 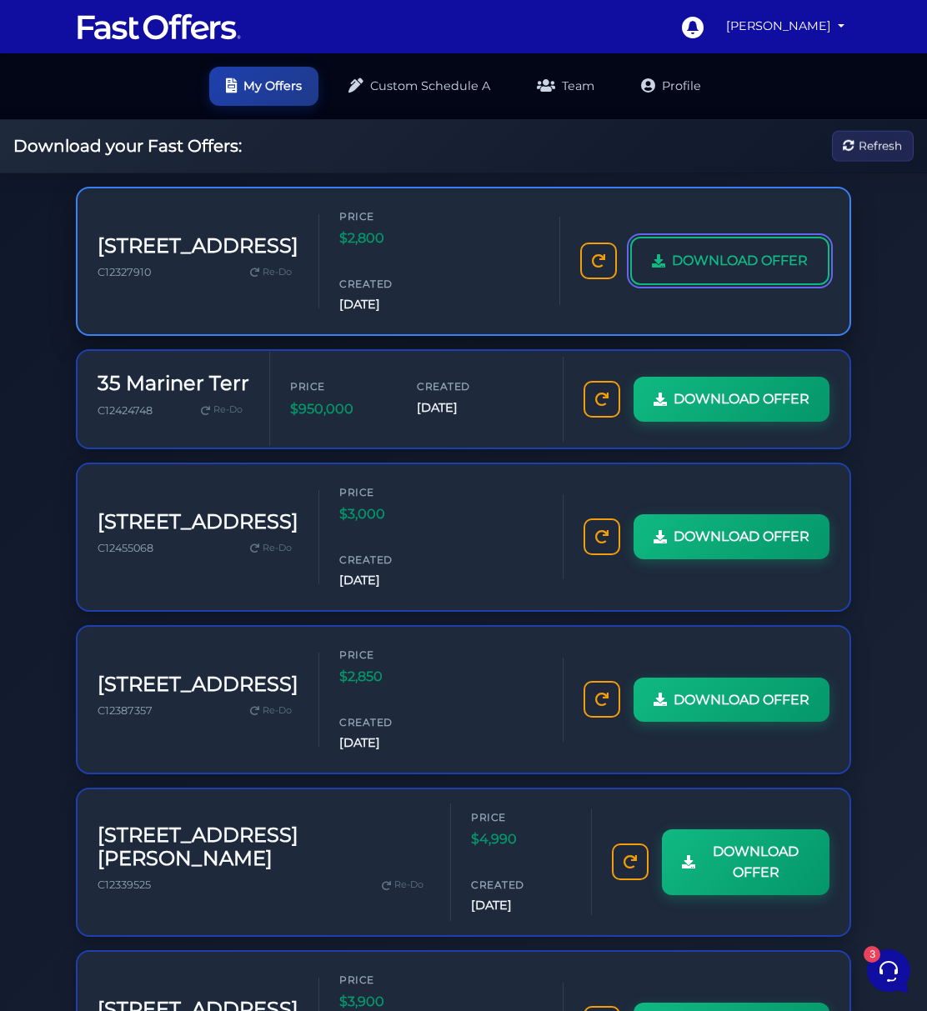 What do you see at coordinates (167, 554) in the screenshot?
I see `button: 3Messages` at bounding box center [167, 554].